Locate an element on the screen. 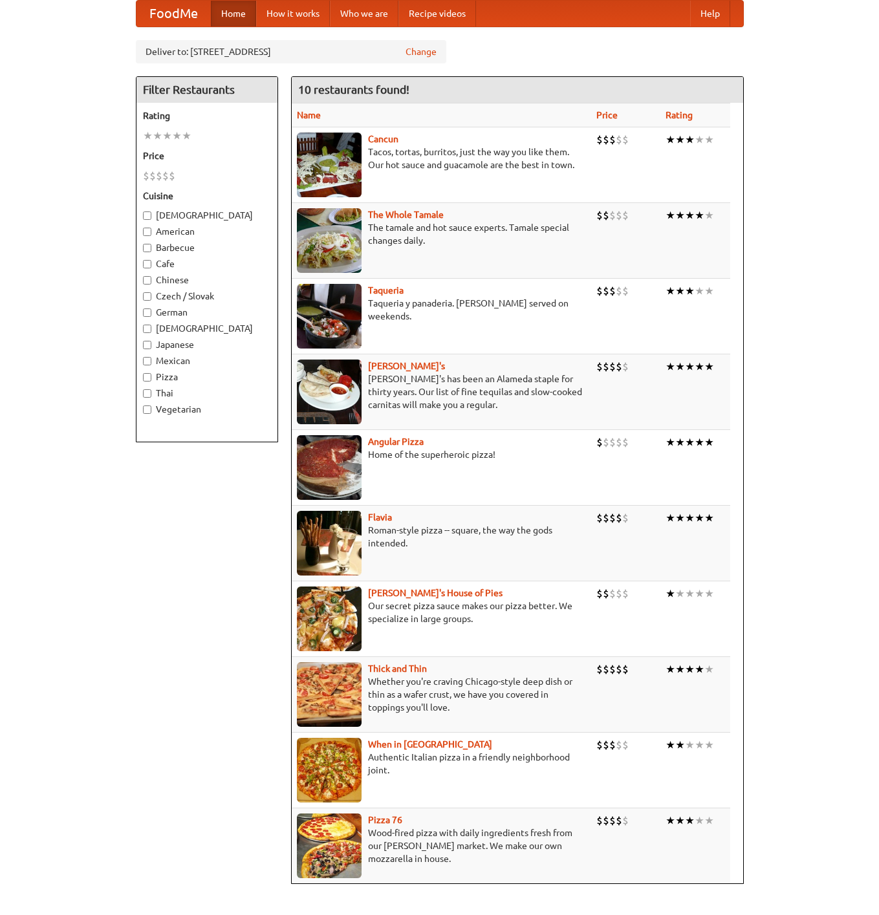  ng-pluralize: 10 restaurants found! is located at coordinates (354, 89).